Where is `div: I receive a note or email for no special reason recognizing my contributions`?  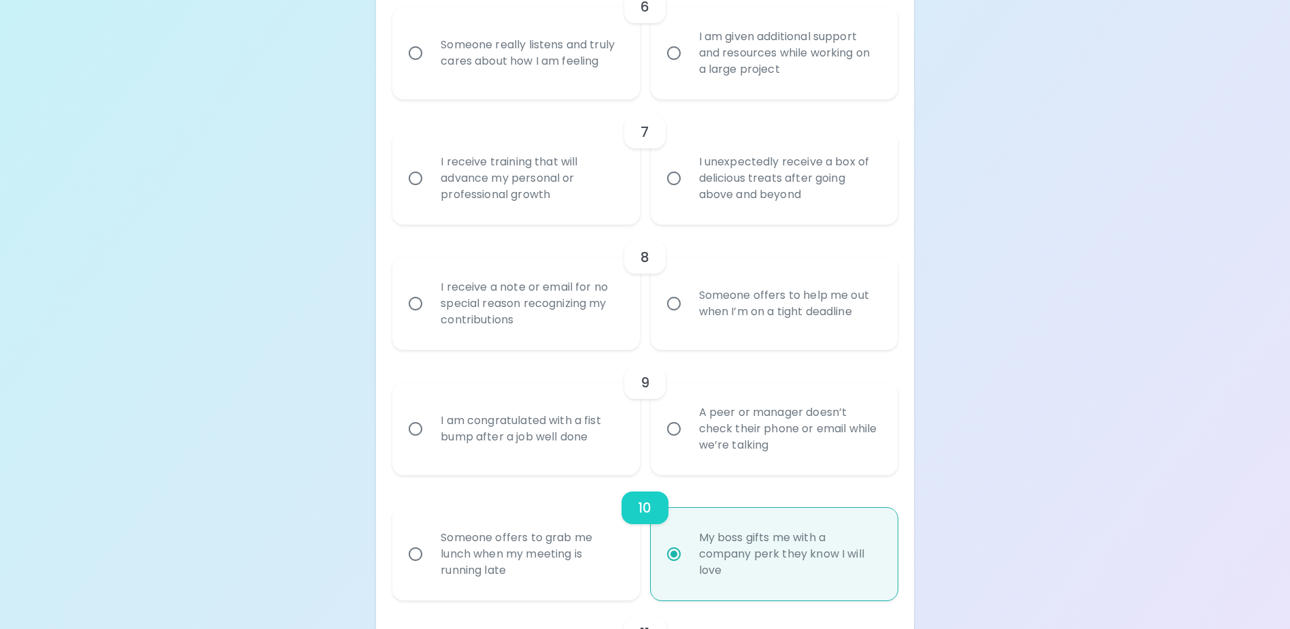
div: I receive a note or email for no special reason recognizing my contributions is located at coordinates (531, 303).